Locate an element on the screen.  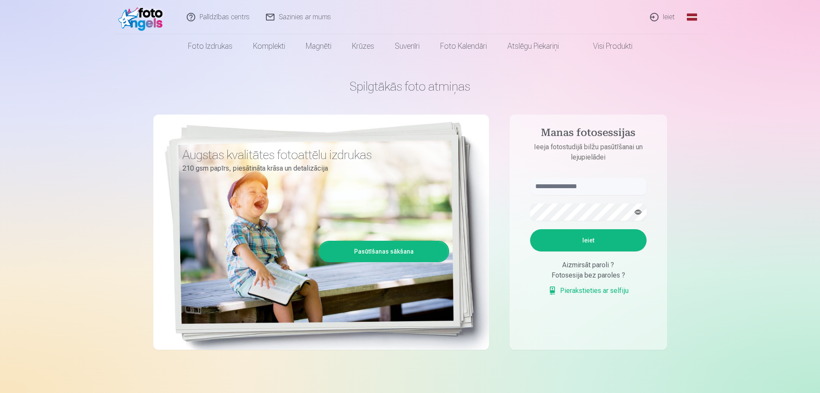
a: Magnēti is located at coordinates (318, 46).